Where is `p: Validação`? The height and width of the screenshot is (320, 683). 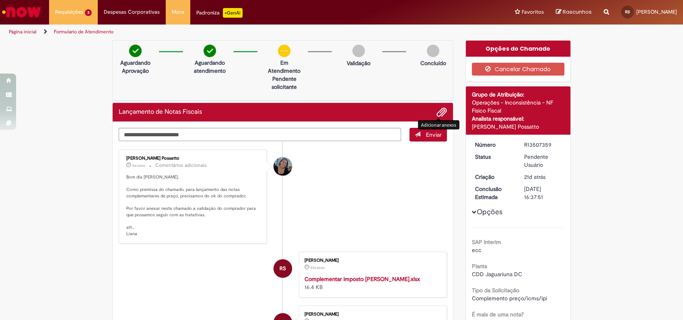 p: Validação is located at coordinates (359, 63).